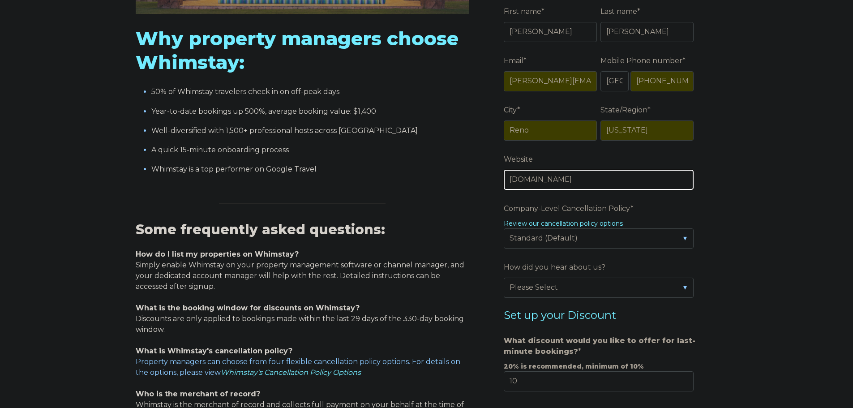 The width and height of the screenshot is (853, 408). Describe the element at coordinates (264, 111) in the screenshot. I see `span: Year-to-date bookings up 500%, average booking value: $1,400` at that location.